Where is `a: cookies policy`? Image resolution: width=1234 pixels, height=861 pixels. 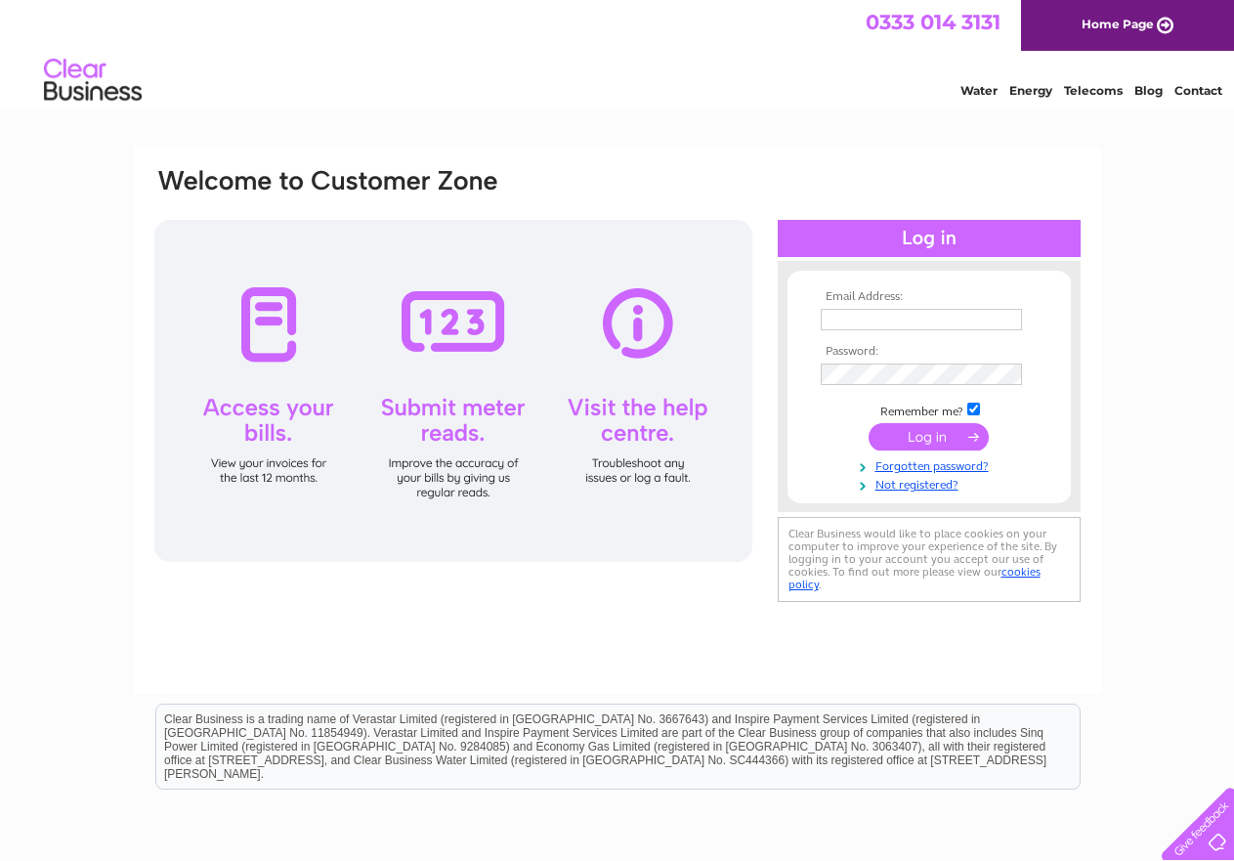 a: cookies policy is located at coordinates (915, 577).